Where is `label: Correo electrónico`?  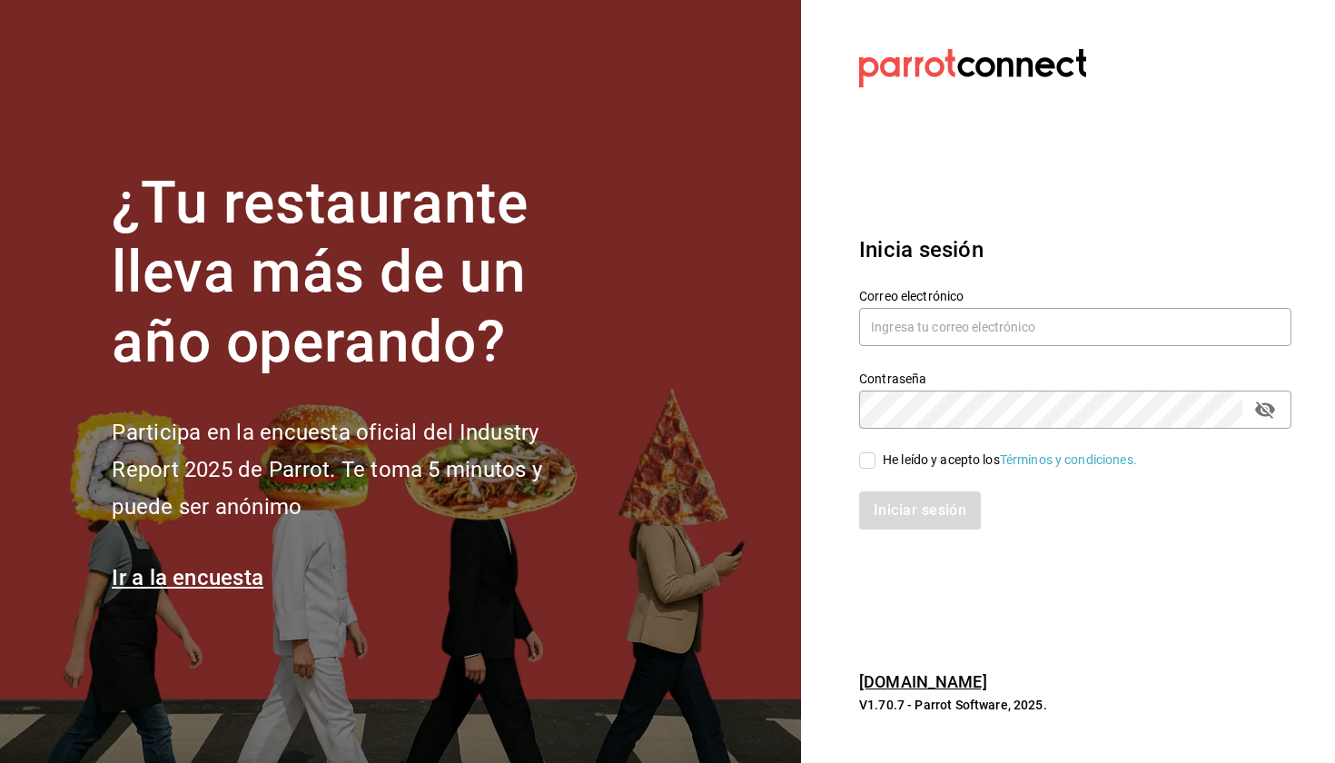 label: Correo electrónico is located at coordinates (1075, 295).